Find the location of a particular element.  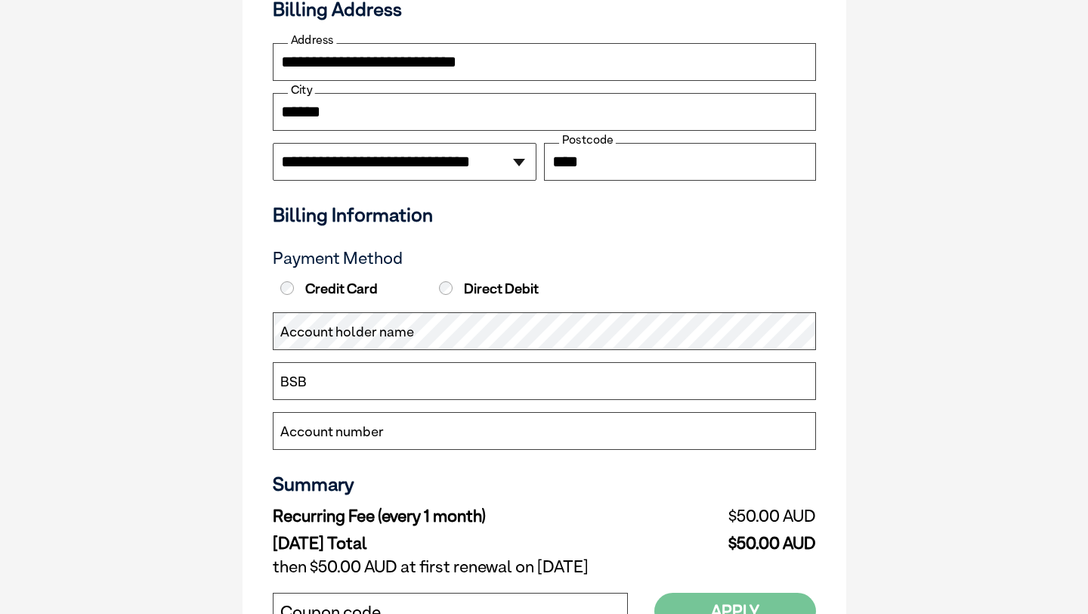

label: Account number is located at coordinates (332, 431).